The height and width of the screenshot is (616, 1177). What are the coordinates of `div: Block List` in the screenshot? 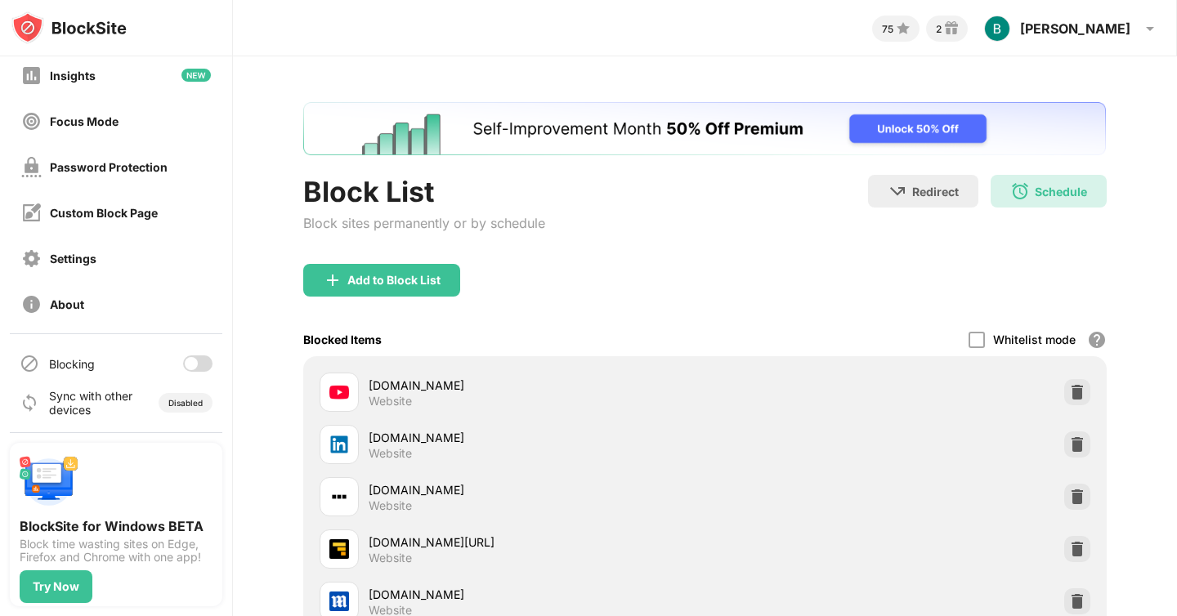 It's located at (424, 191).